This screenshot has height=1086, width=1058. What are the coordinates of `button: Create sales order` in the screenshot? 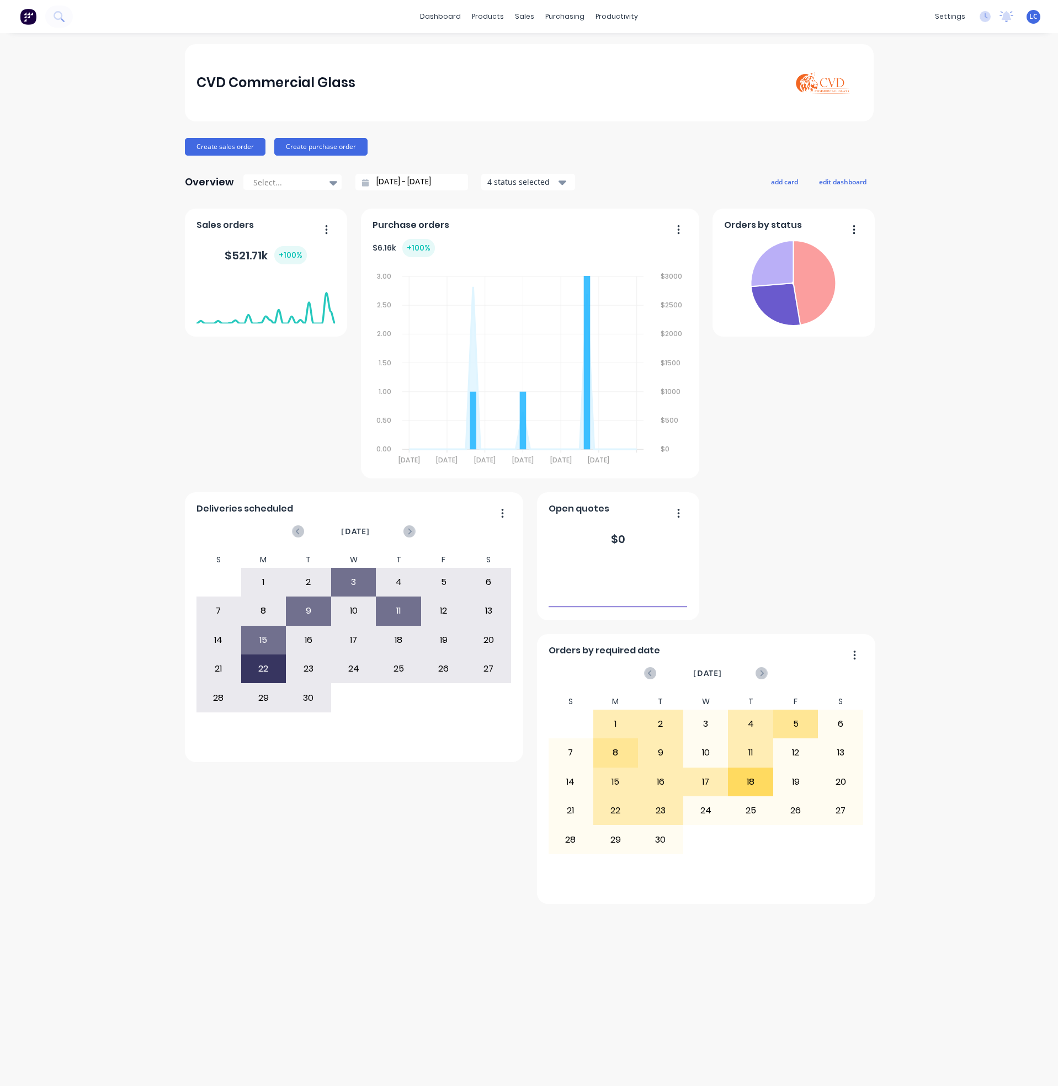 It's located at (225, 147).